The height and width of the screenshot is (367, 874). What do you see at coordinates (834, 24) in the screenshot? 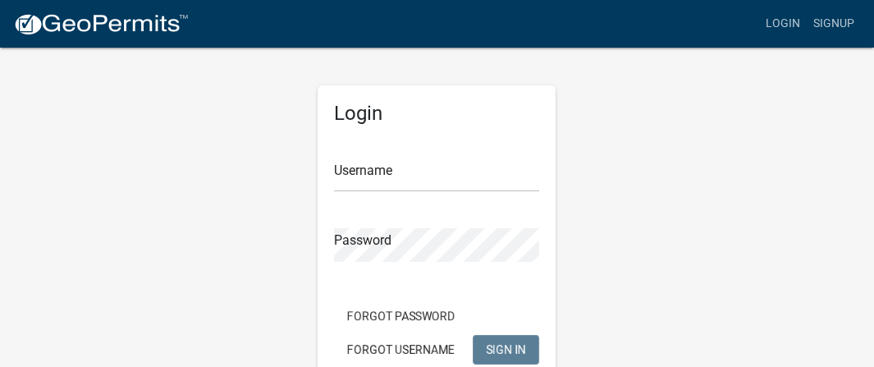
I see `a: Signup` at bounding box center [834, 24].